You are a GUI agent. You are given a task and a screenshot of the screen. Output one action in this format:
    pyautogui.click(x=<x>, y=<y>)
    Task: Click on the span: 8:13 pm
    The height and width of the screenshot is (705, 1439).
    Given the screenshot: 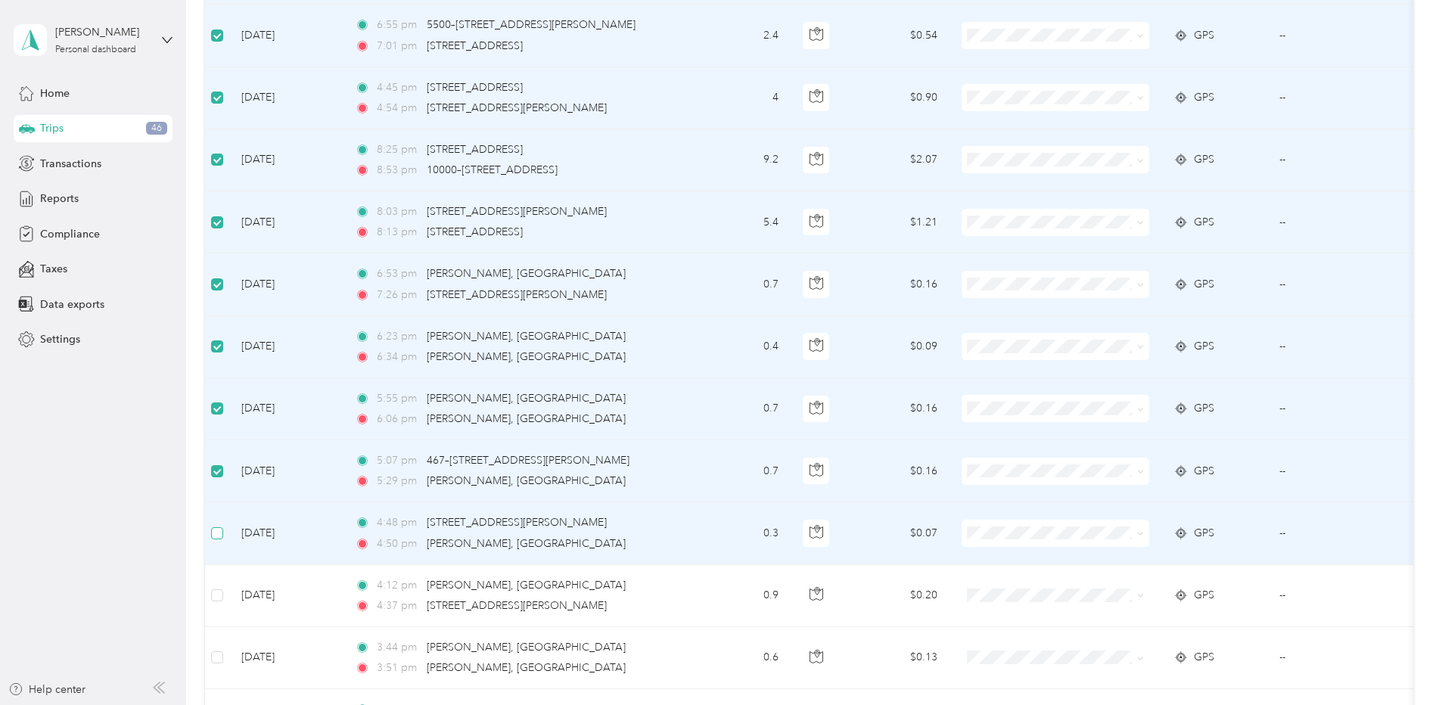 What is the action you would take?
    pyautogui.click(x=398, y=232)
    